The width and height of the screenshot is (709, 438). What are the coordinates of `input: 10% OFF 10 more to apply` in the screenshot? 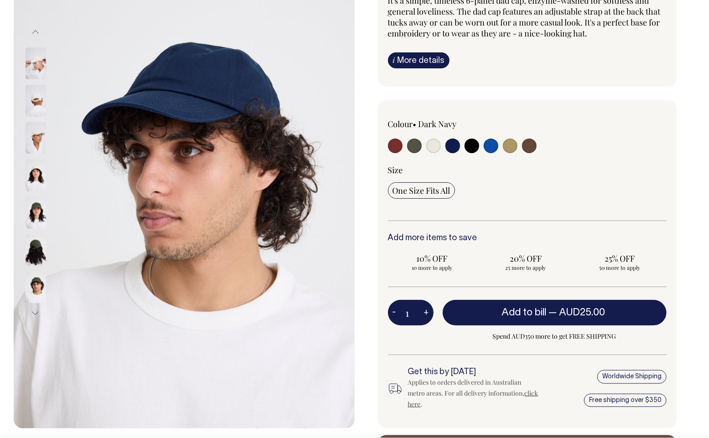 It's located at (432, 262).